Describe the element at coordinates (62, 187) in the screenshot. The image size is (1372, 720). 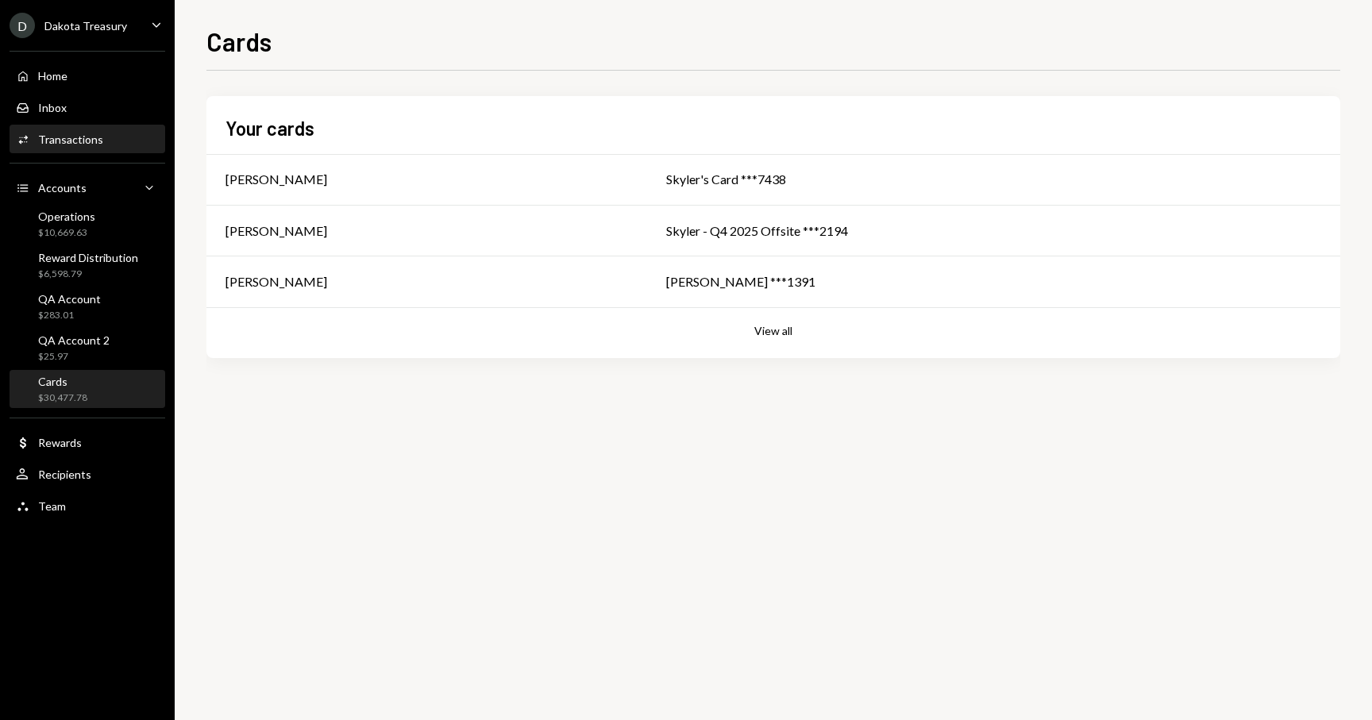
I see `div: Accounts` at that location.